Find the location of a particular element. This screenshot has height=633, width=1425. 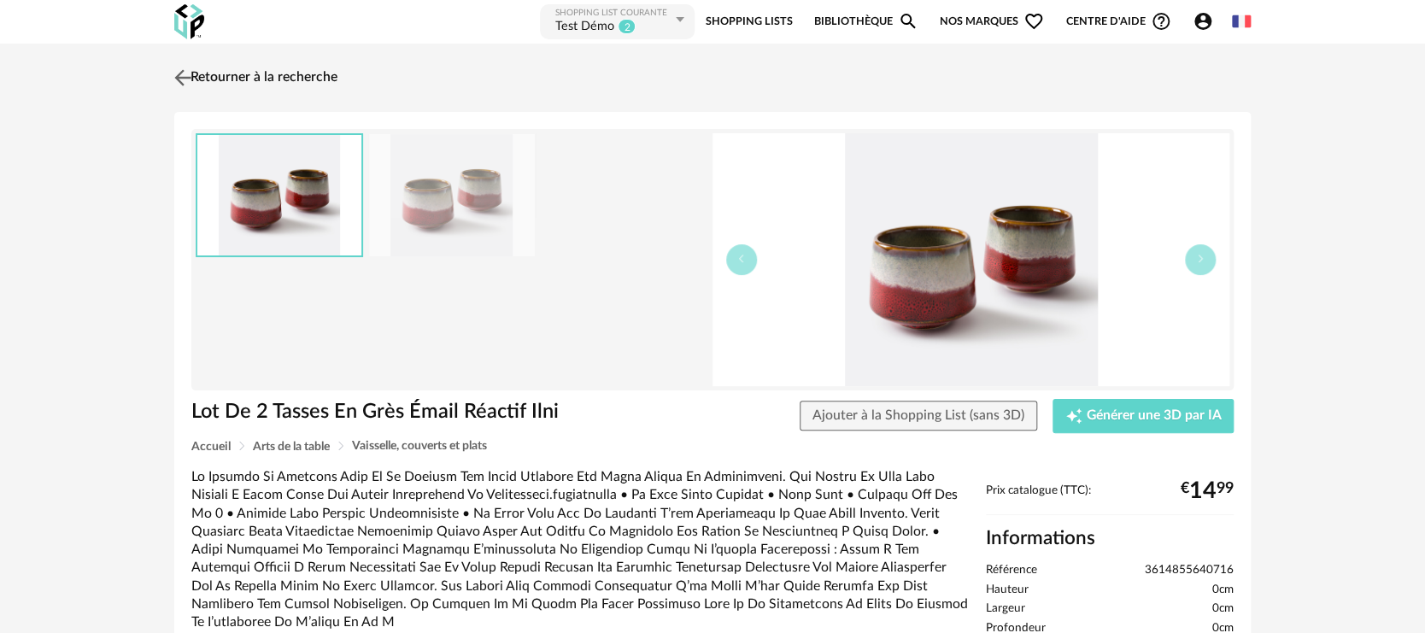

button: Ajouter à la Shopping List (sans 3D) is located at coordinates (919, 416).